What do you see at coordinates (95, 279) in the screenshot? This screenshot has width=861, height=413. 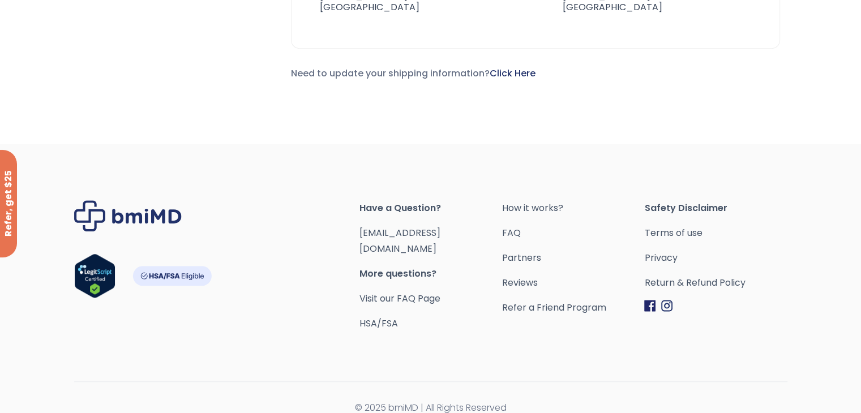 I see `a: Verify LegitScript Approval for www.bmimd.com` at bounding box center [95, 279].